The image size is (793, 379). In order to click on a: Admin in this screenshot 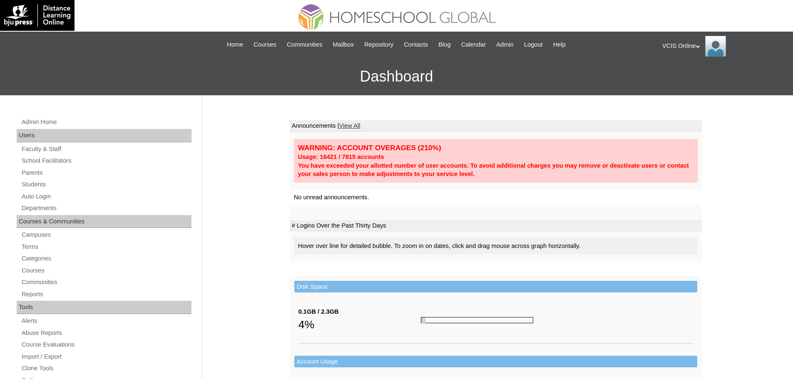, I will do `click(505, 45)`.